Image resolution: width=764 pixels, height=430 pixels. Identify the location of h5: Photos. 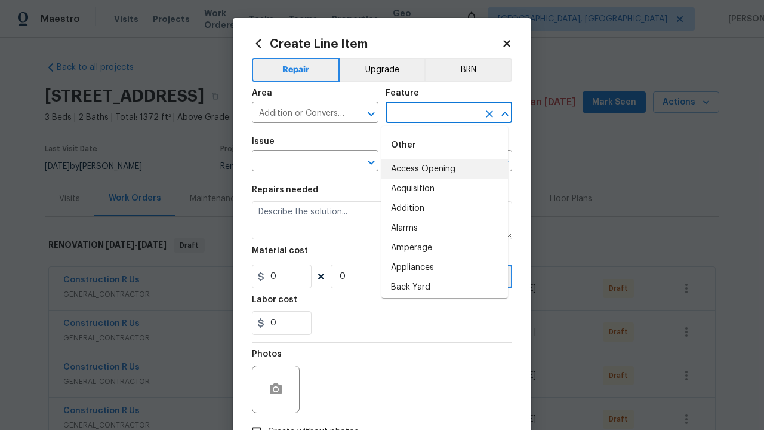
(267, 354).